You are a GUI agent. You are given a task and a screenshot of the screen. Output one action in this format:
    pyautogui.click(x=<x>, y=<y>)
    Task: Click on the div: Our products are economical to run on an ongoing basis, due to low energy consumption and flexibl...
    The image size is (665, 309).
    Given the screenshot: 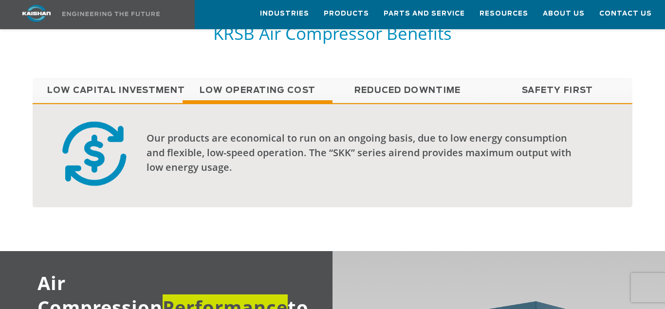 What is the action you would take?
    pyautogui.click(x=364, y=153)
    